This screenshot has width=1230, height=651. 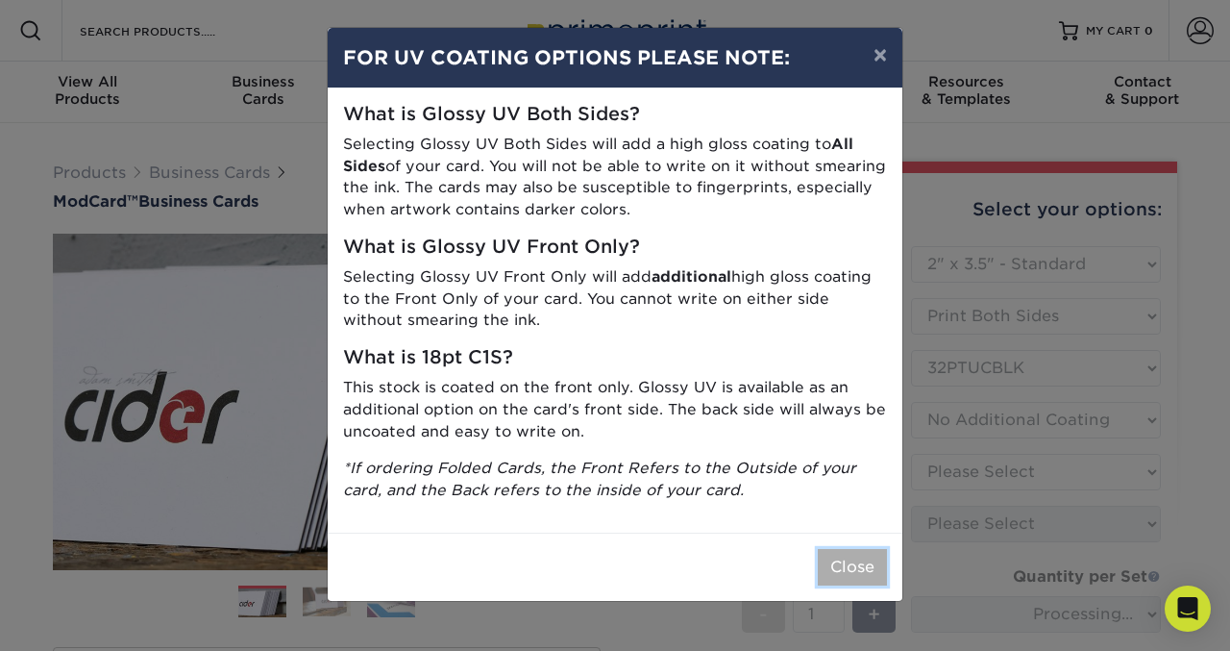 What do you see at coordinates (852, 567) in the screenshot?
I see `button: Close` at bounding box center [852, 567].